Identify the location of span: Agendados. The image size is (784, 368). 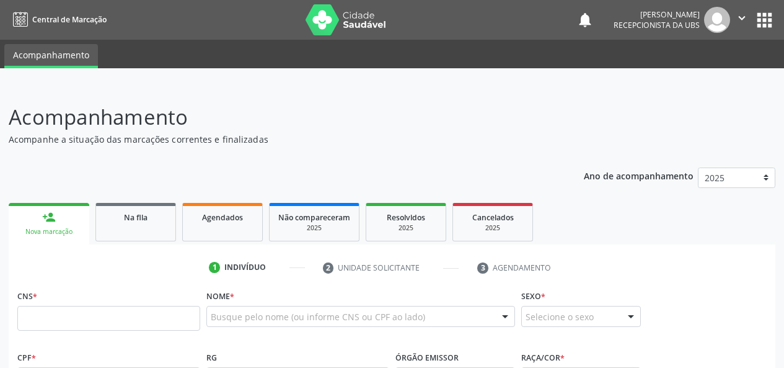
(222, 217).